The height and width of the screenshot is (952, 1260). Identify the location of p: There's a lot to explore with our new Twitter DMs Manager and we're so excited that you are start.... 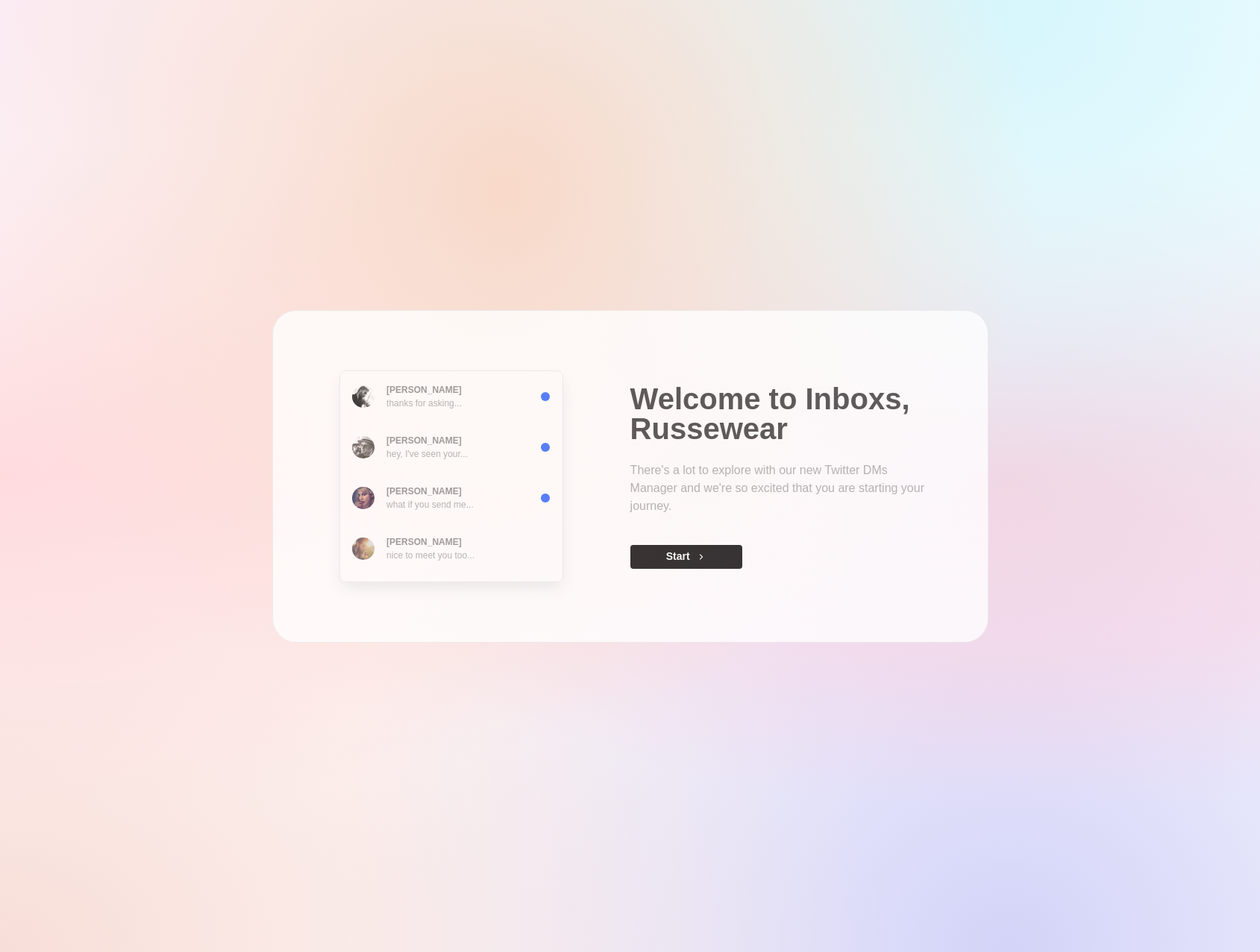
(779, 489).